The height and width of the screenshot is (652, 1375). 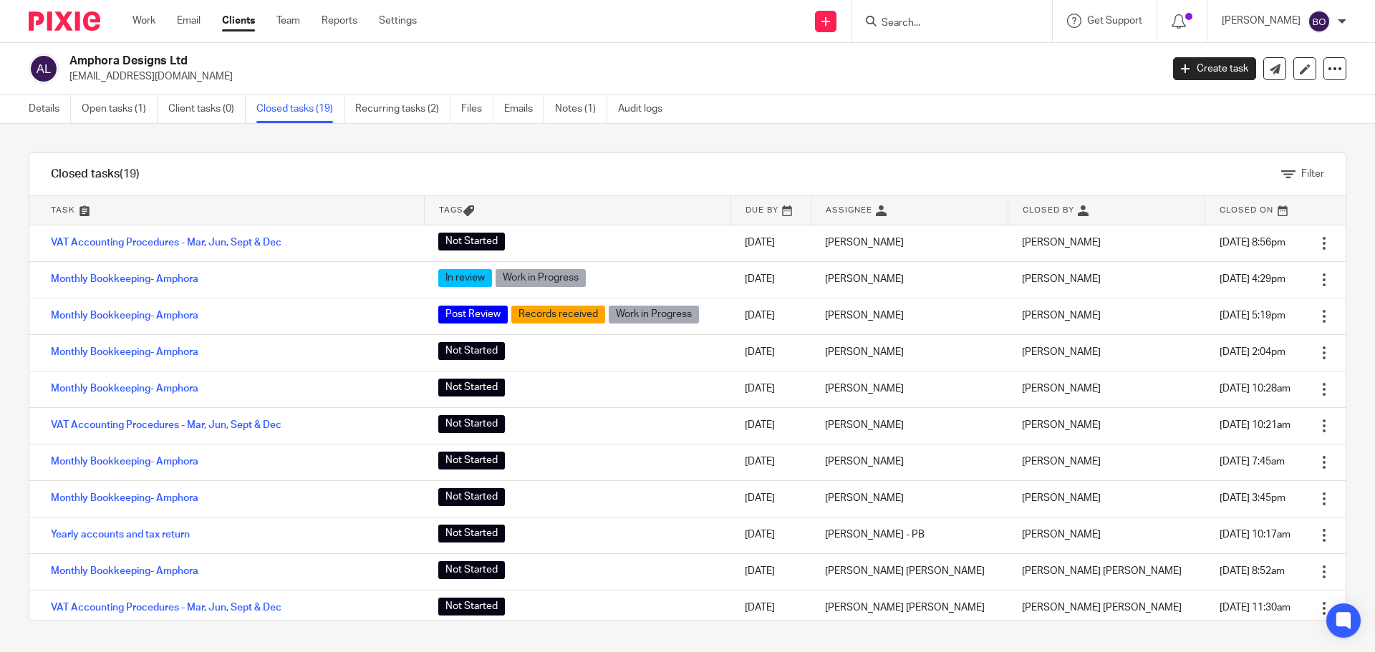 What do you see at coordinates (477, 109) in the screenshot?
I see `a: Files` at bounding box center [477, 109].